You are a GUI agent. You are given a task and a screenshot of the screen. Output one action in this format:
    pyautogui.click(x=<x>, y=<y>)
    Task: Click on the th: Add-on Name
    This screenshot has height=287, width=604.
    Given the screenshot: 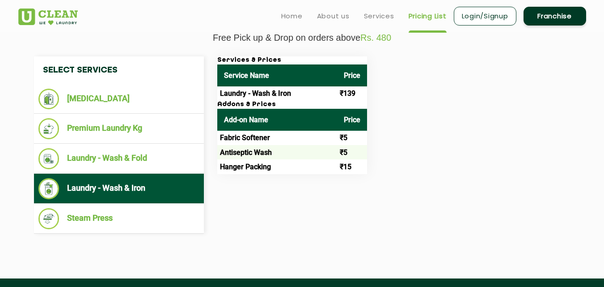 What is the action you would take?
    pyautogui.click(x=277, y=119)
    